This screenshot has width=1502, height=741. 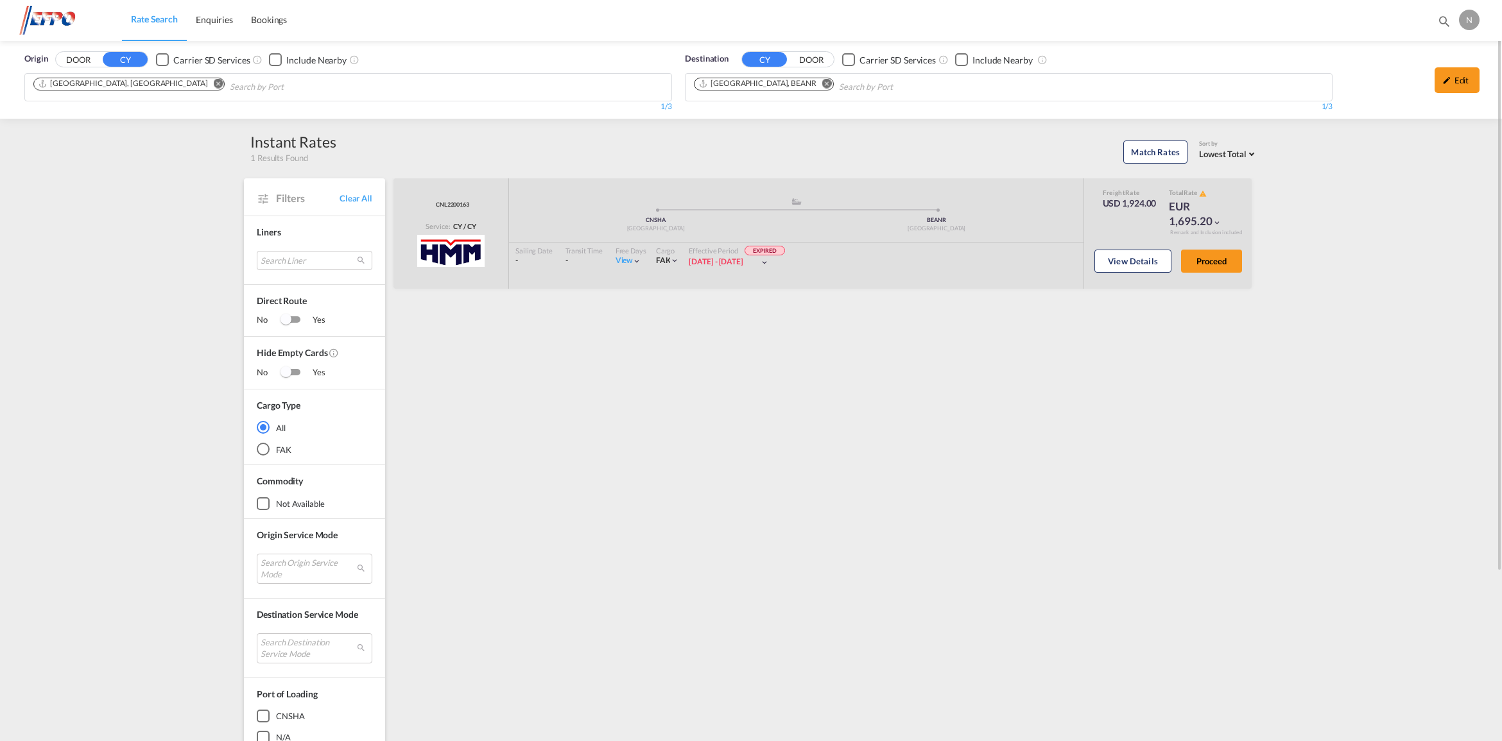 What do you see at coordinates (631, 250) in the screenshot?
I see `div: Free Days` at bounding box center [631, 250].